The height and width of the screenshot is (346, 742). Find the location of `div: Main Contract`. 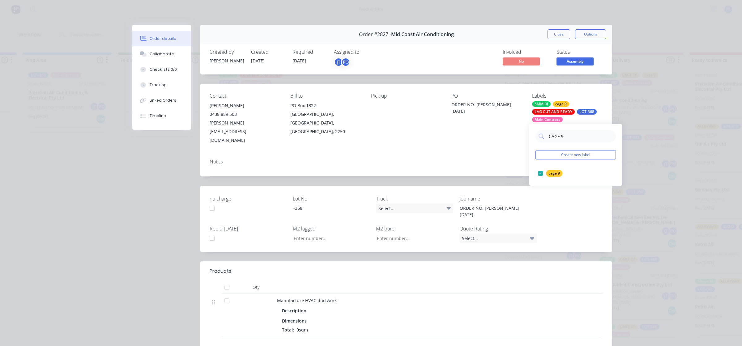

div: Main Contract is located at coordinates (547, 120).